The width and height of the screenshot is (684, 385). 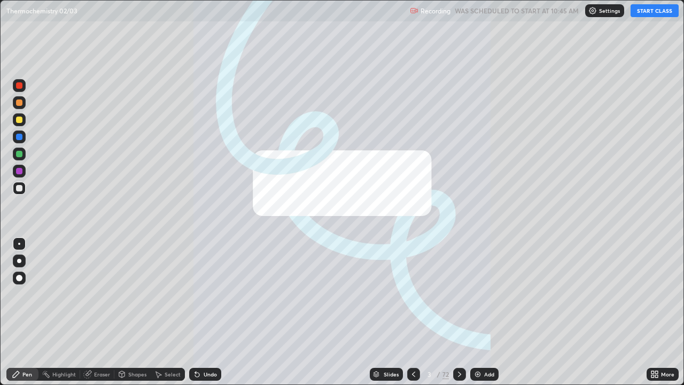 What do you see at coordinates (610, 11) in the screenshot?
I see `p: Settings` at bounding box center [610, 11].